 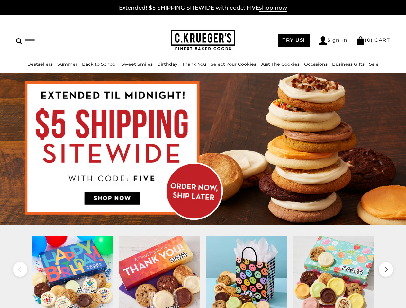 What do you see at coordinates (40, 64) in the screenshot?
I see `a: Bestsellers` at bounding box center [40, 64].